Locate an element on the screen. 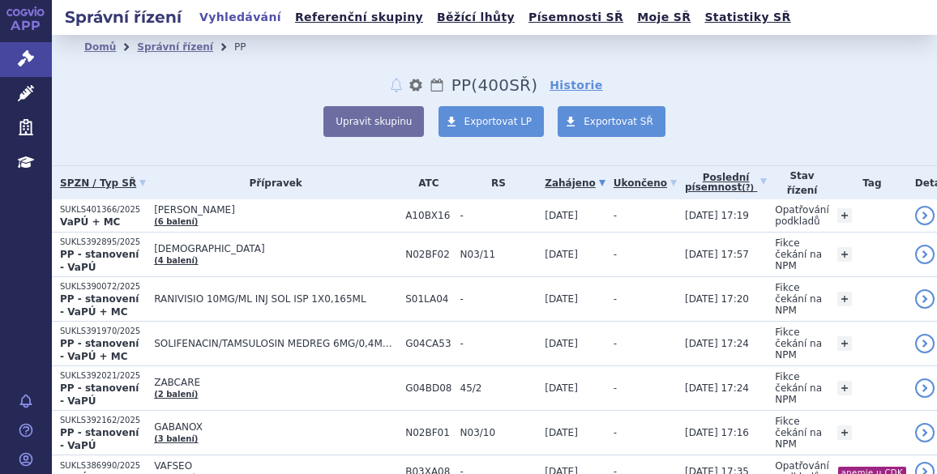  span: PP is located at coordinates (461, 85).